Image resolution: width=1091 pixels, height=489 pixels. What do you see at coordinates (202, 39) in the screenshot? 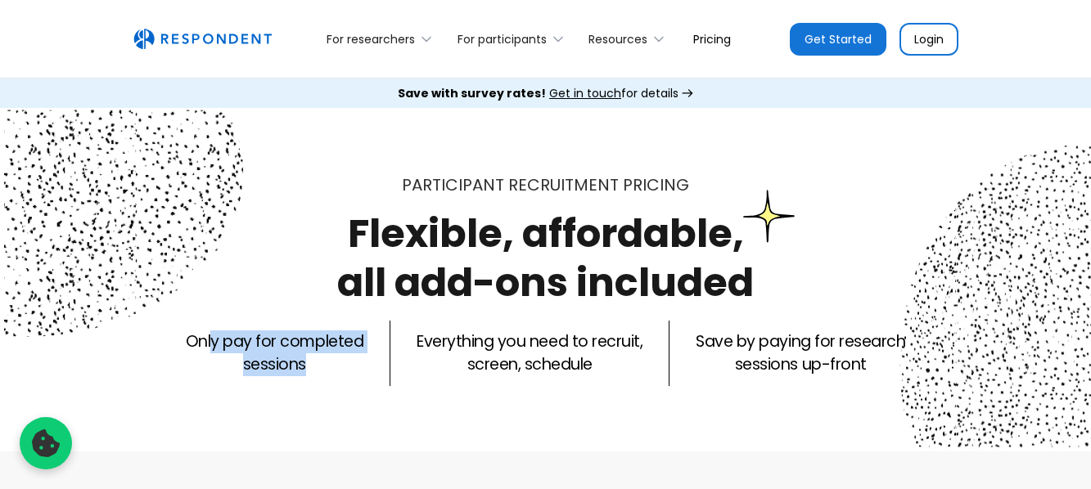
I see `img: Untitled UI logotext` at bounding box center [202, 39].